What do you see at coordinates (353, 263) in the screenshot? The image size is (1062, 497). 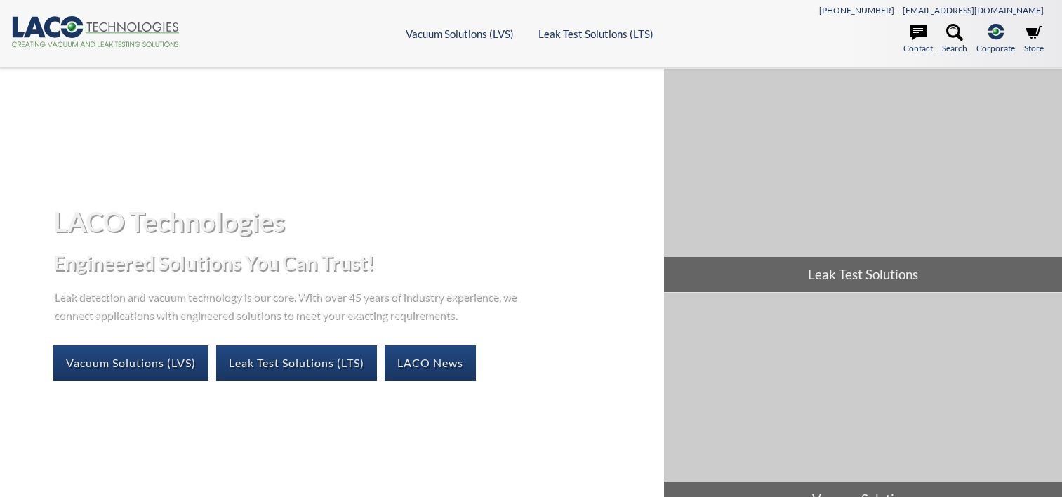 I see `h2: Engineered Solutions You Can Trust!` at bounding box center [353, 263].